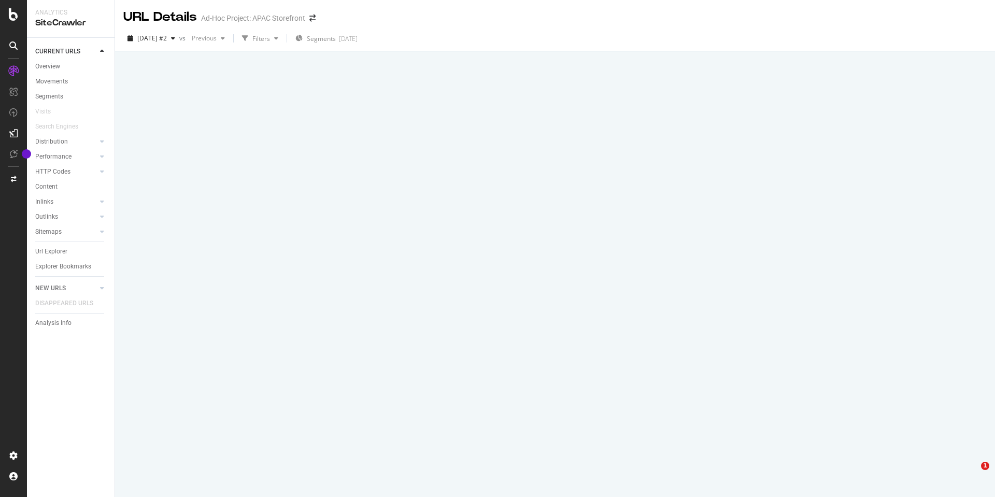 Image resolution: width=995 pixels, height=497 pixels. I want to click on a: HTTP Codes, so click(66, 171).